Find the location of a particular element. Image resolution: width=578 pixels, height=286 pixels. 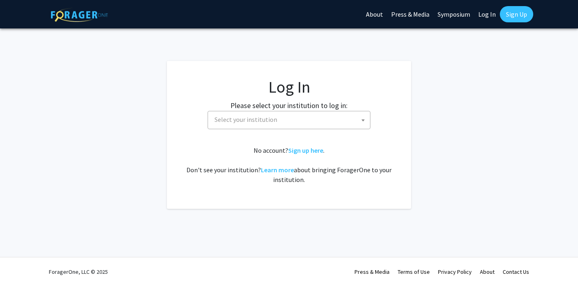

a: Sign up here is located at coordinates (306, 151).